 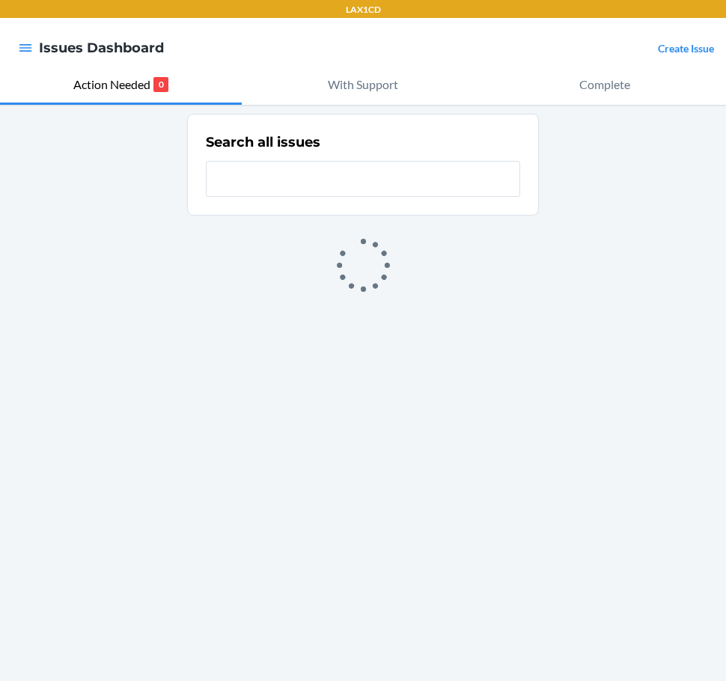 What do you see at coordinates (101, 48) in the screenshot?
I see `h4: Issues Dashboard` at bounding box center [101, 48].